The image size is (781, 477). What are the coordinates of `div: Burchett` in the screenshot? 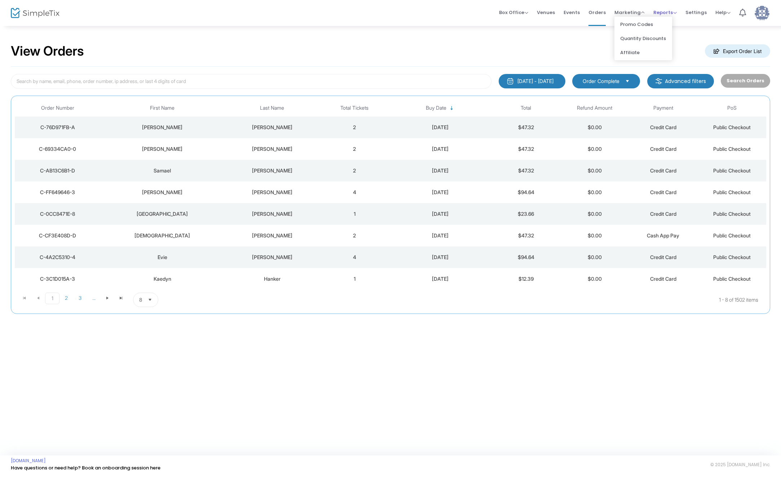 It's located at (272, 171).